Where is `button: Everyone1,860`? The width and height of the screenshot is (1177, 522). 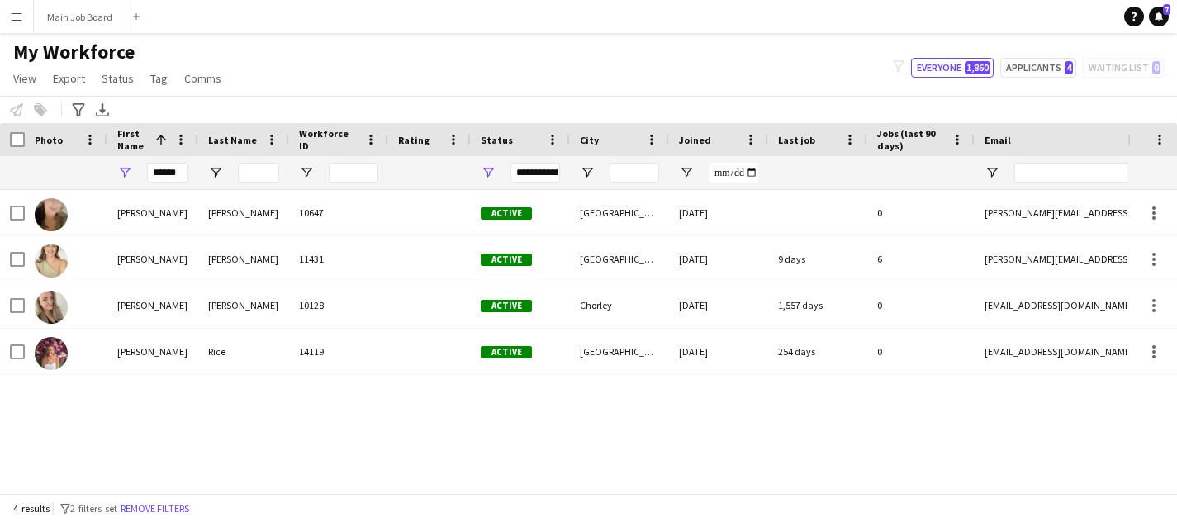 button: Everyone1,860 is located at coordinates (952, 68).